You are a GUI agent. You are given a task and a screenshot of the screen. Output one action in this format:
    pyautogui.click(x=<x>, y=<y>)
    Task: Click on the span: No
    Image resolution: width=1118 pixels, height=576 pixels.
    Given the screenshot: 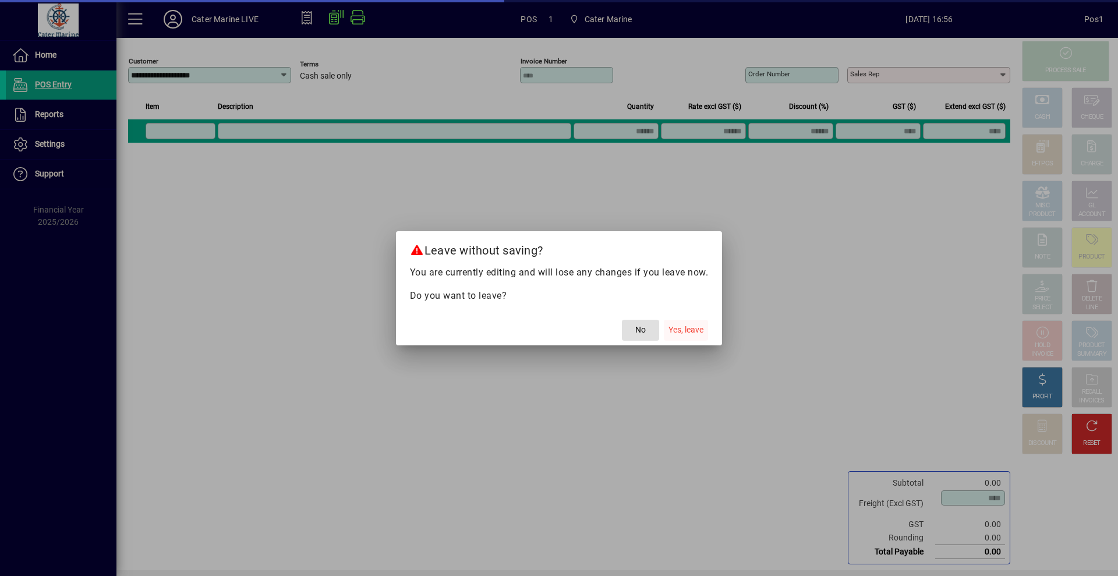 What is the action you would take?
    pyautogui.click(x=641, y=330)
    